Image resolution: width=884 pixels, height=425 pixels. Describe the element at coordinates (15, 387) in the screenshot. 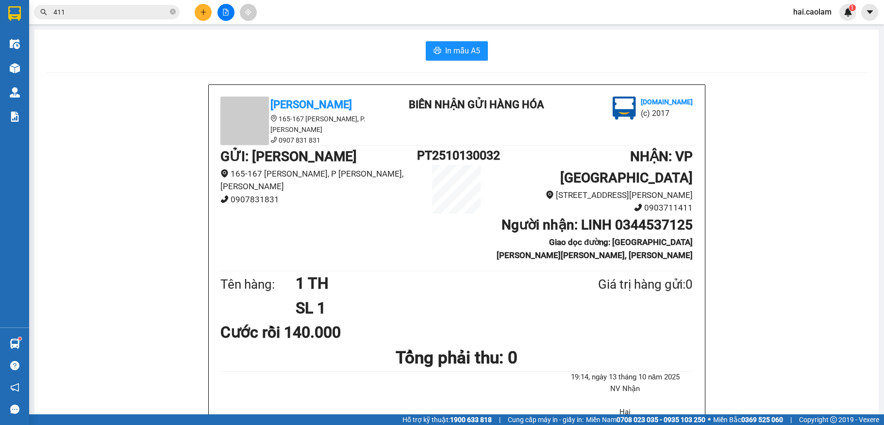

I see `span: notification` at that location.